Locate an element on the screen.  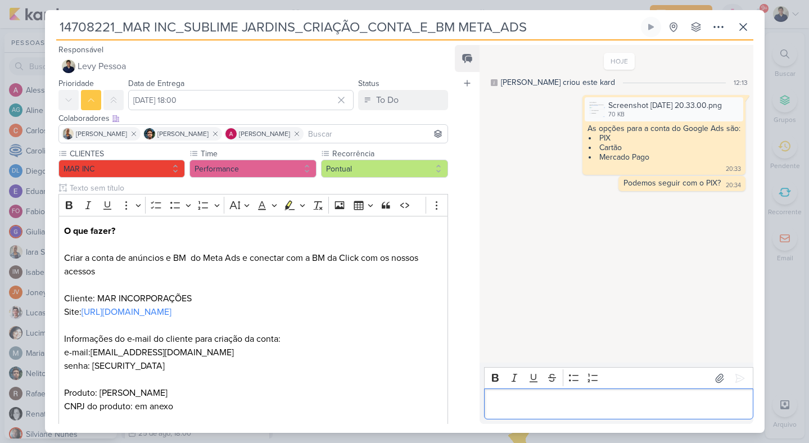
li: Cartão is located at coordinates (664, 147).